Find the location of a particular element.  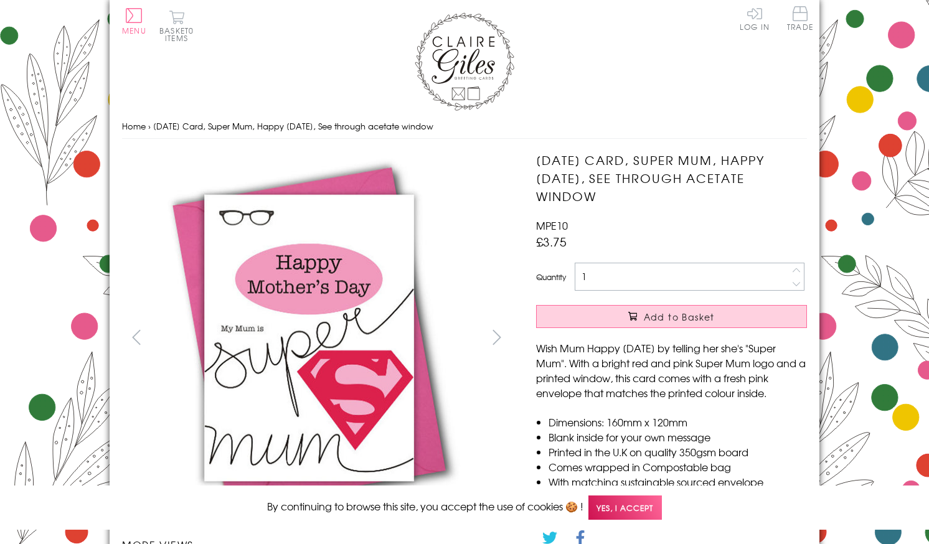

li: Blank inside for your own message is located at coordinates (677, 437).